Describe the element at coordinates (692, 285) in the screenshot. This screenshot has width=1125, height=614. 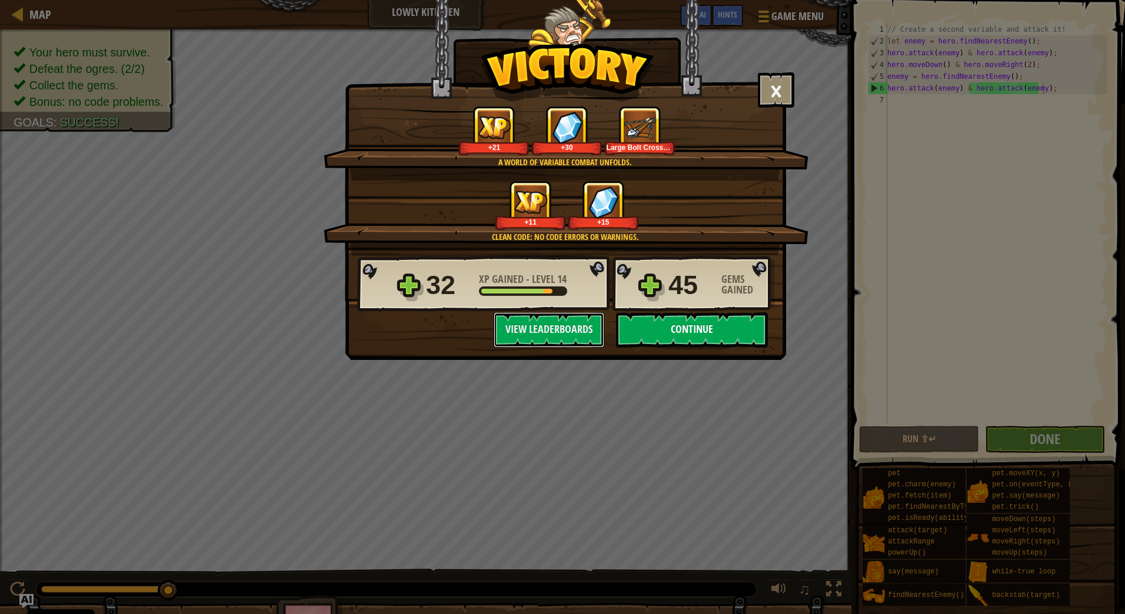
I see `div: 45` at that location.